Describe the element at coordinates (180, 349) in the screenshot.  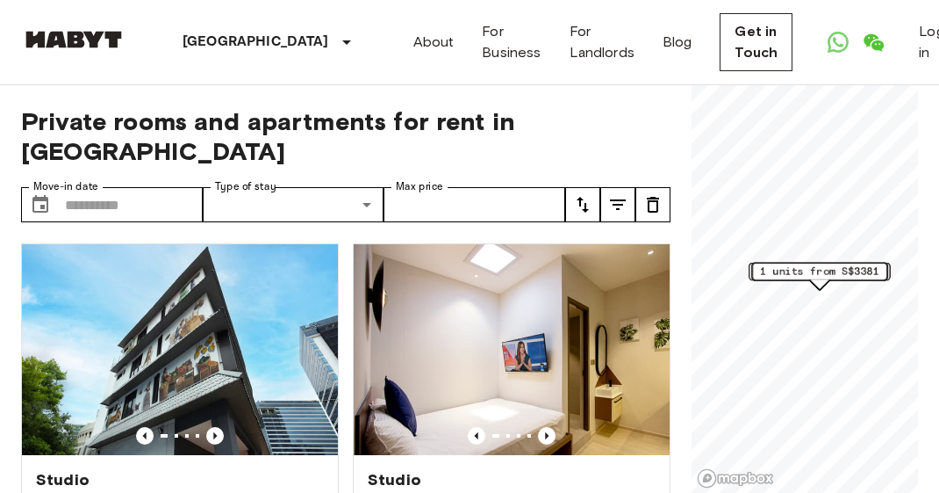
I see `img: Marketing picture of unit SG-01-110-044_001` at that location.